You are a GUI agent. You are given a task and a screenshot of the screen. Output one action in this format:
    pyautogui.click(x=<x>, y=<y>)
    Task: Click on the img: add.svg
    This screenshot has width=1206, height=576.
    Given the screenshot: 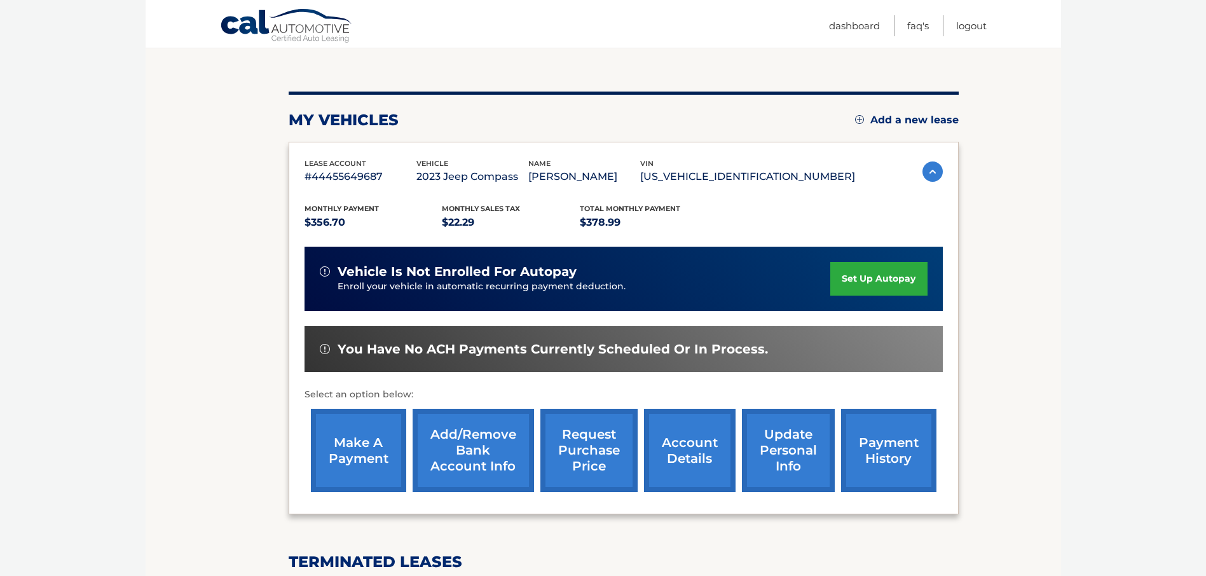 What is the action you would take?
    pyautogui.click(x=860, y=120)
    